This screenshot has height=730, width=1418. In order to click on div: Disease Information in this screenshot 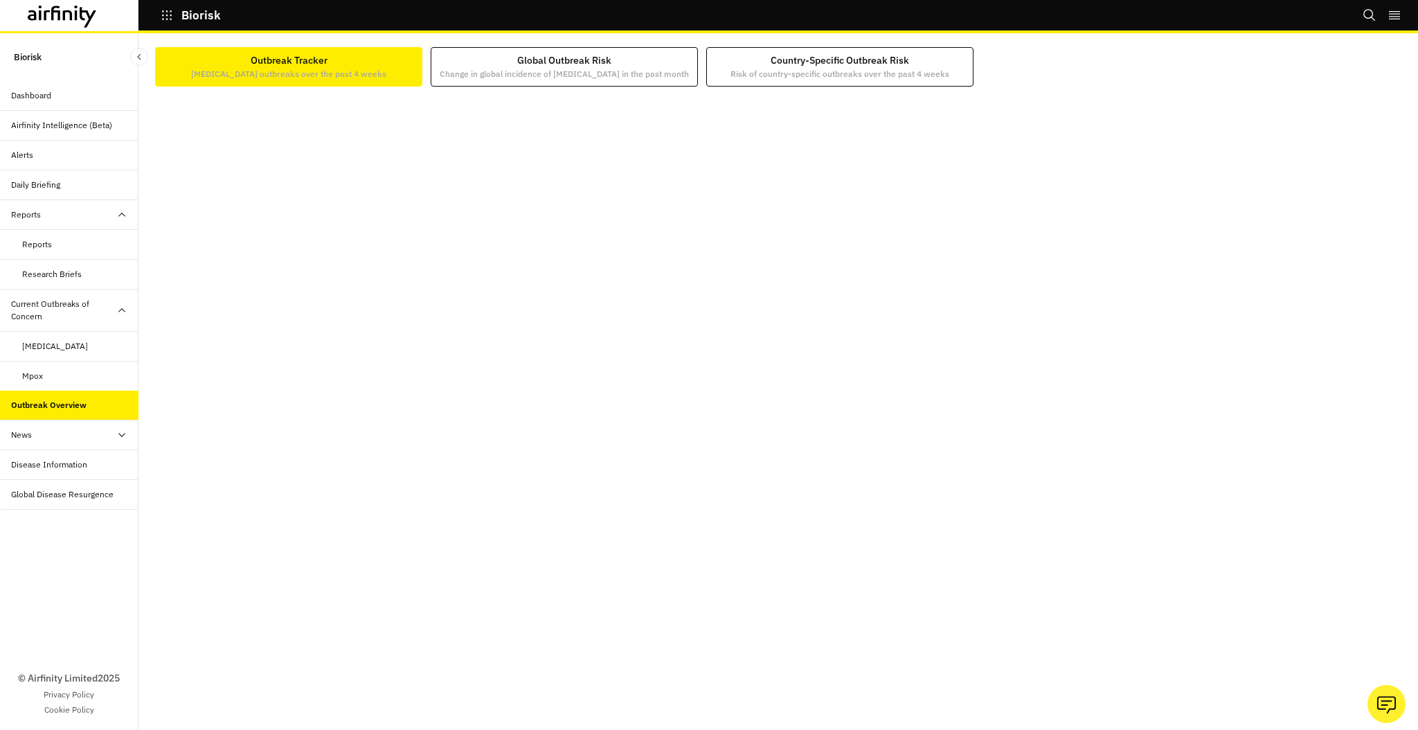, I will do `click(49, 465)`.